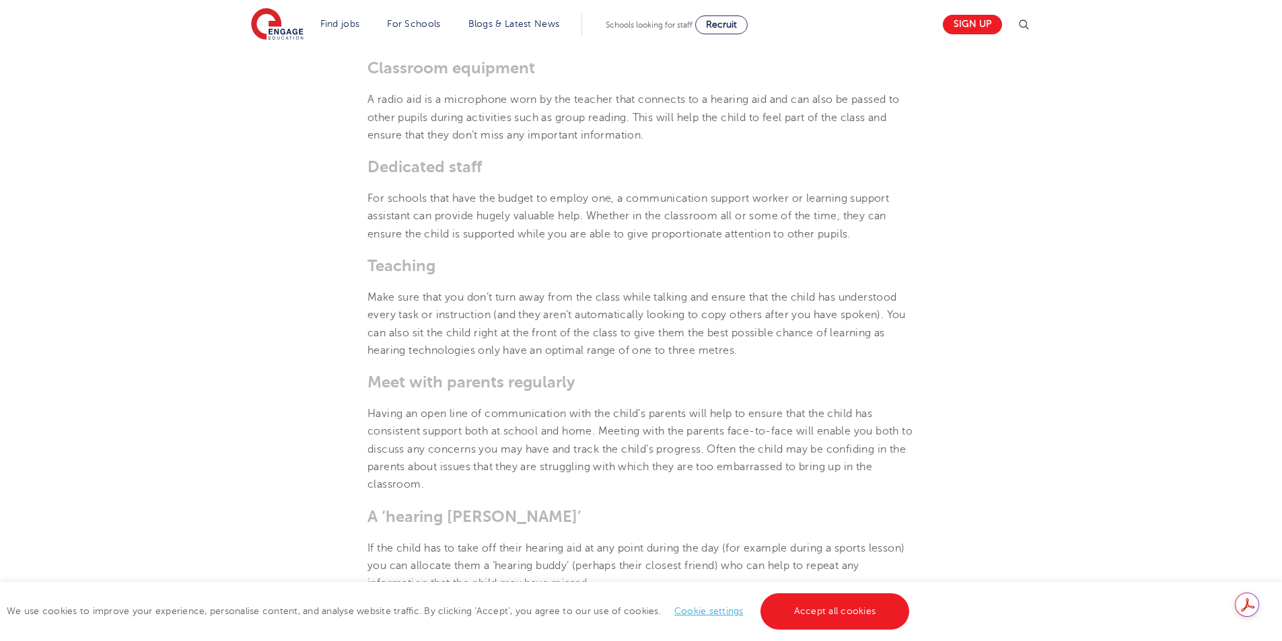 This screenshot has width=1282, height=641. What do you see at coordinates (649, 25) in the screenshot?
I see `span: Schools looking for staff` at bounding box center [649, 25].